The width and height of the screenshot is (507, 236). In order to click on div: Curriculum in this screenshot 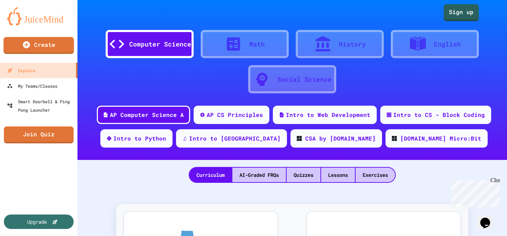, I will do `click(211, 175)`.